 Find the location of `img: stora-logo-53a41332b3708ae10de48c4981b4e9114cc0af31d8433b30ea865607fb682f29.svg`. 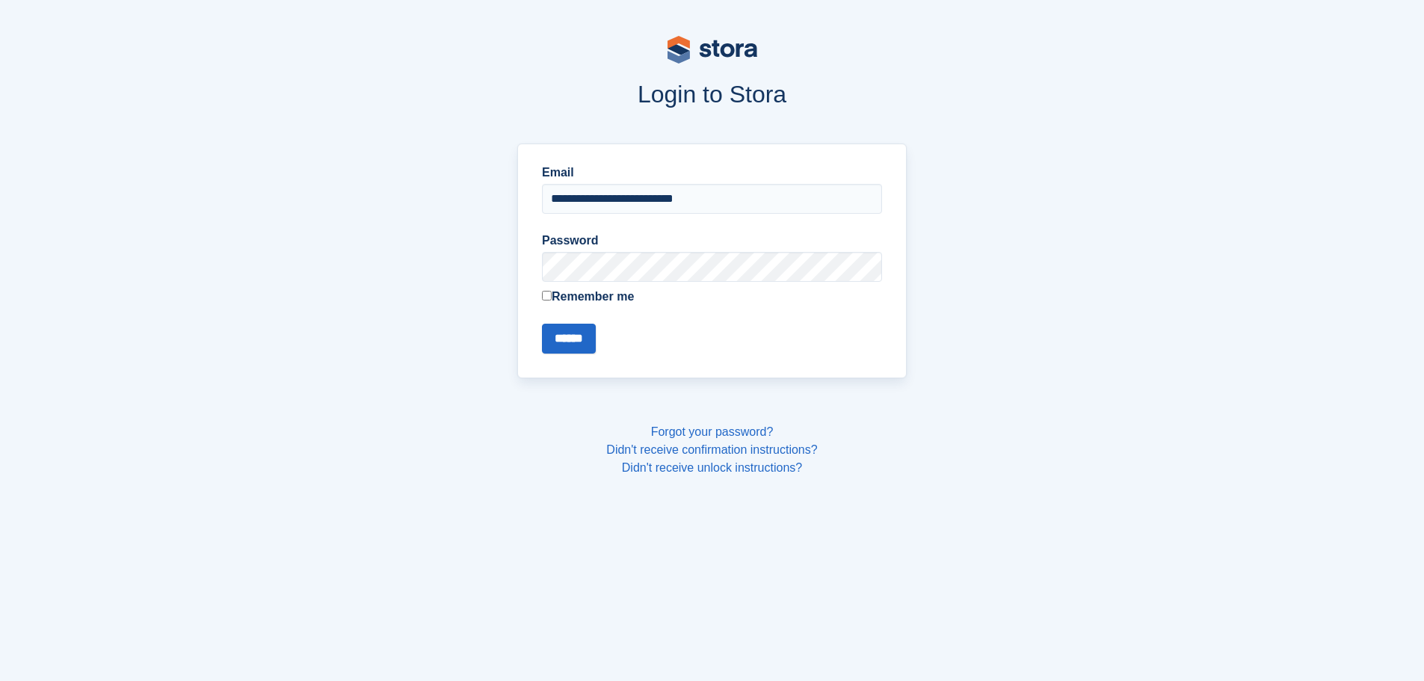

img: stora-logo-53a41332b3708ae10de48c4981b4e9114cc0af31d8433b30ea865607fb682f29.svg is located at coordinates (712, 49).